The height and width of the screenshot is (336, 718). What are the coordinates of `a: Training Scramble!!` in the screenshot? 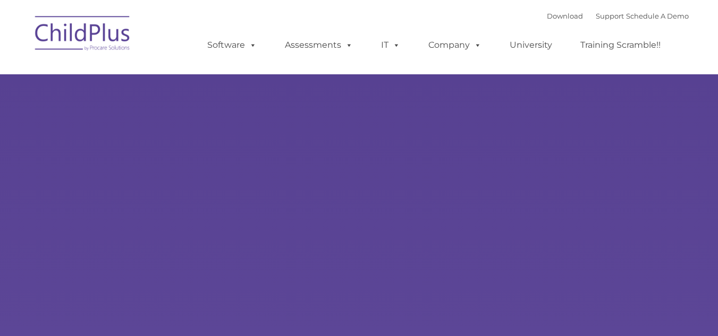 It's located at (620, 45).